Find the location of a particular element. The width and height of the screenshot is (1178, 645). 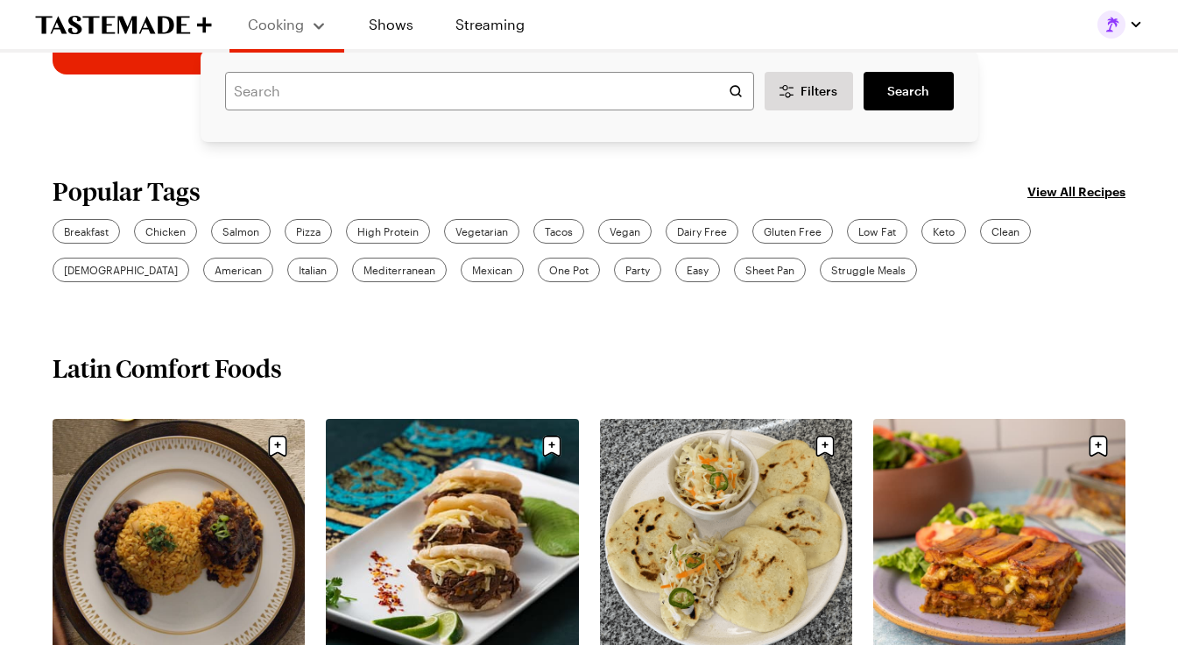

a: Vegetarian is located at coordinates (482, 231).